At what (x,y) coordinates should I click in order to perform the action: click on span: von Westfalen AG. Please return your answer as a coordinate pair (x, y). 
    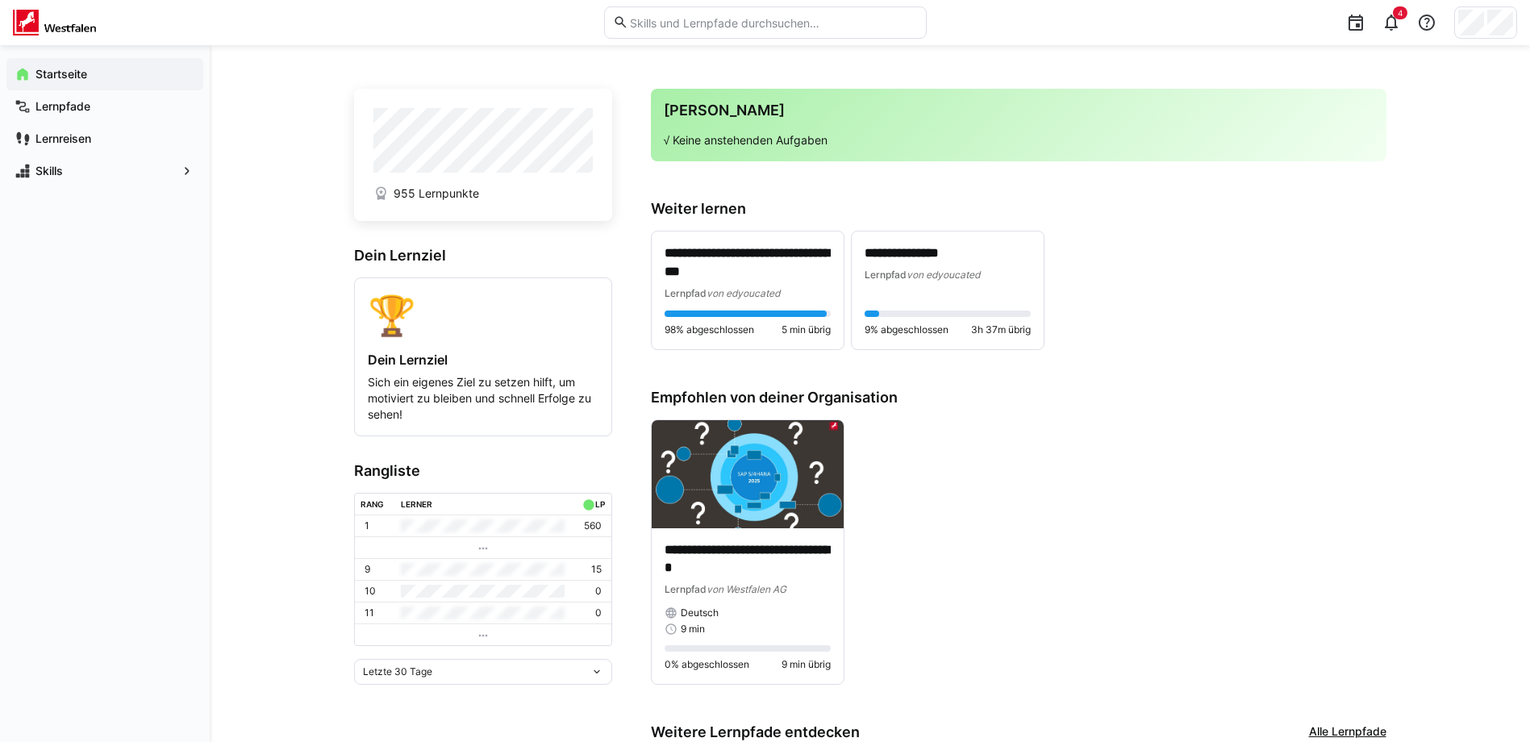
    Looking at the image, I should click on (746, 589).